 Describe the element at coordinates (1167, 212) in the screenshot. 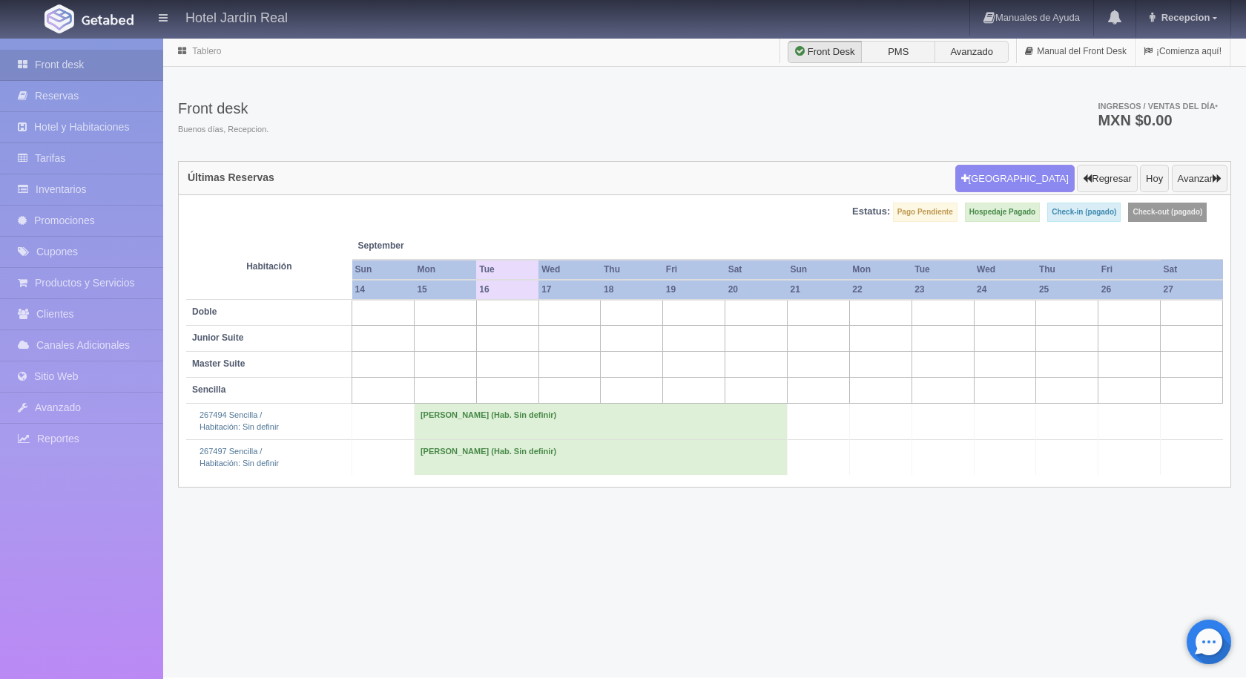

I see `label: Check-out (pagado)` at that location.